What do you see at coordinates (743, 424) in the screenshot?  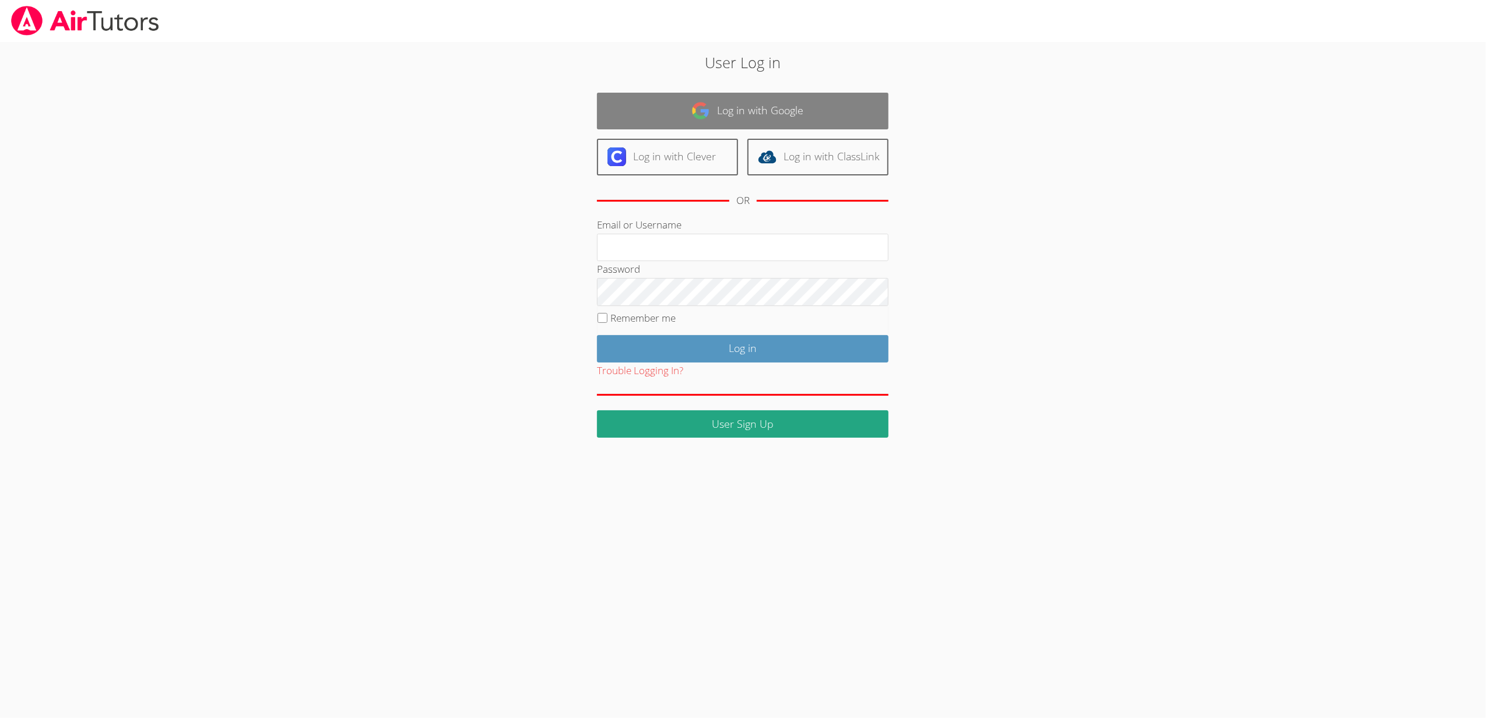 I see `a: User Sign Up` at bounding box center [743, 424].